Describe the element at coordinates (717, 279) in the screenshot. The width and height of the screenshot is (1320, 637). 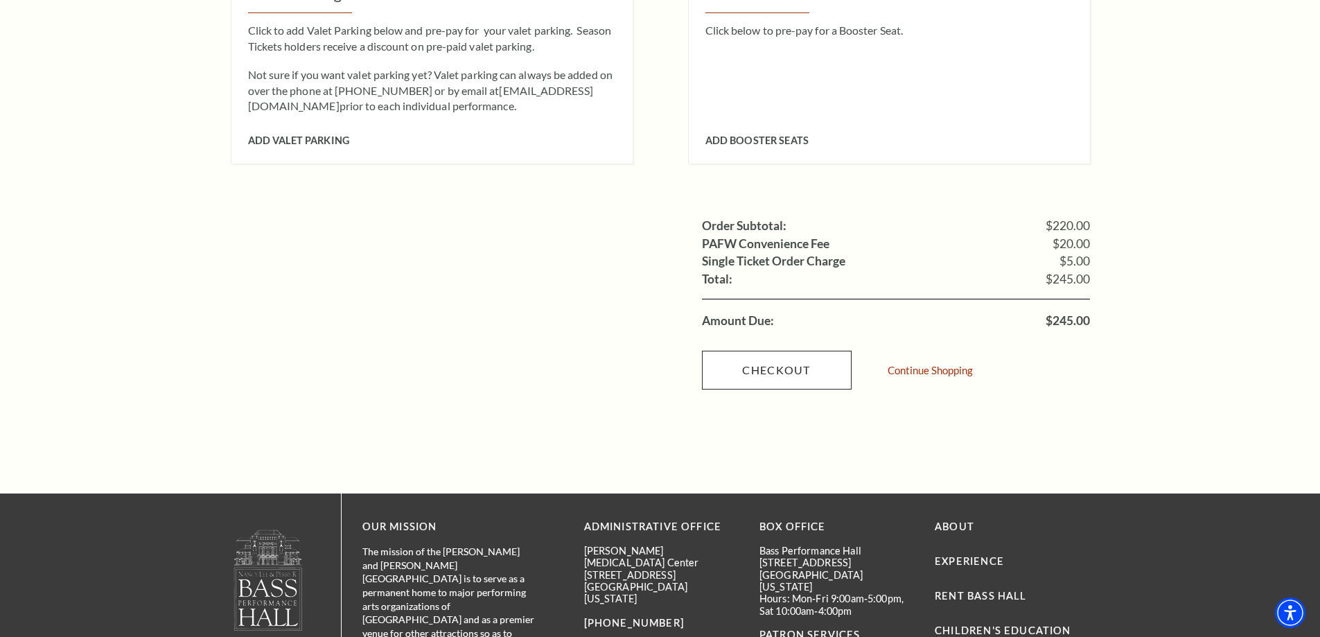
I see `label: Total:` at that location.